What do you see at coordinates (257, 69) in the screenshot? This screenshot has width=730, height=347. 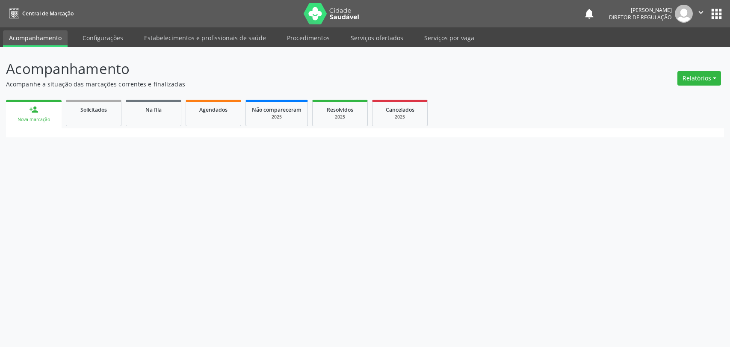 I see `p: Acompanhamento` at bounding box center [257, 69].